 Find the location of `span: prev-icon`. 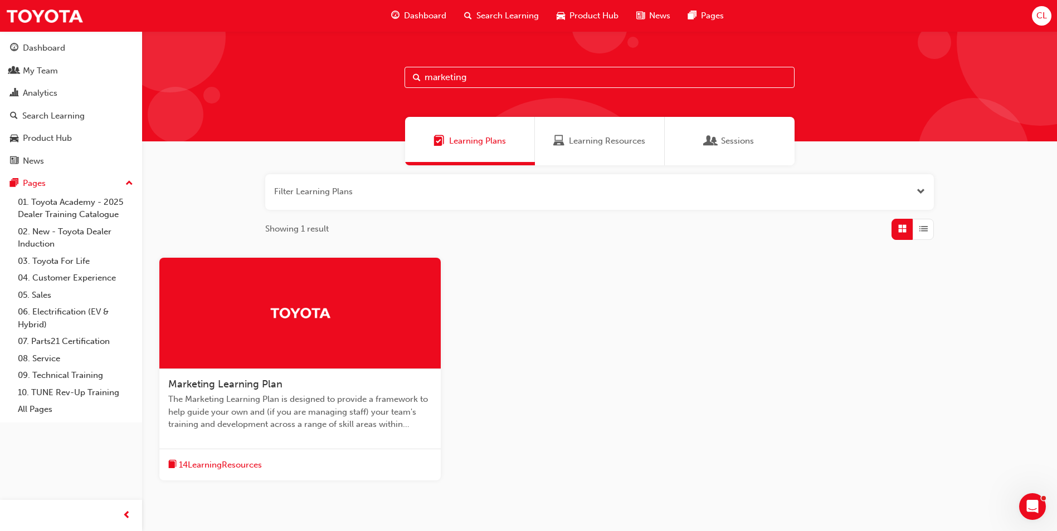

span: prev-icon is located at coordinates (126, 516).